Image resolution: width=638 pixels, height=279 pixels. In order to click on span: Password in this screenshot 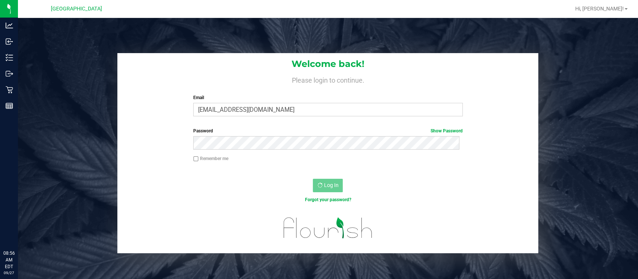, I will do `click(203, 131)`.